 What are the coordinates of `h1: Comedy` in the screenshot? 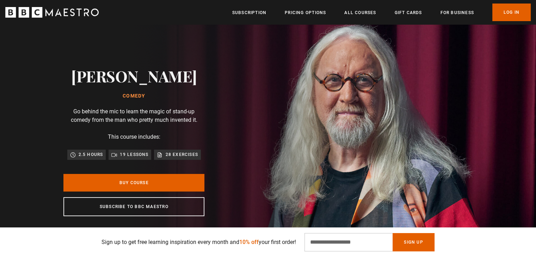 It's located at (134, 96).